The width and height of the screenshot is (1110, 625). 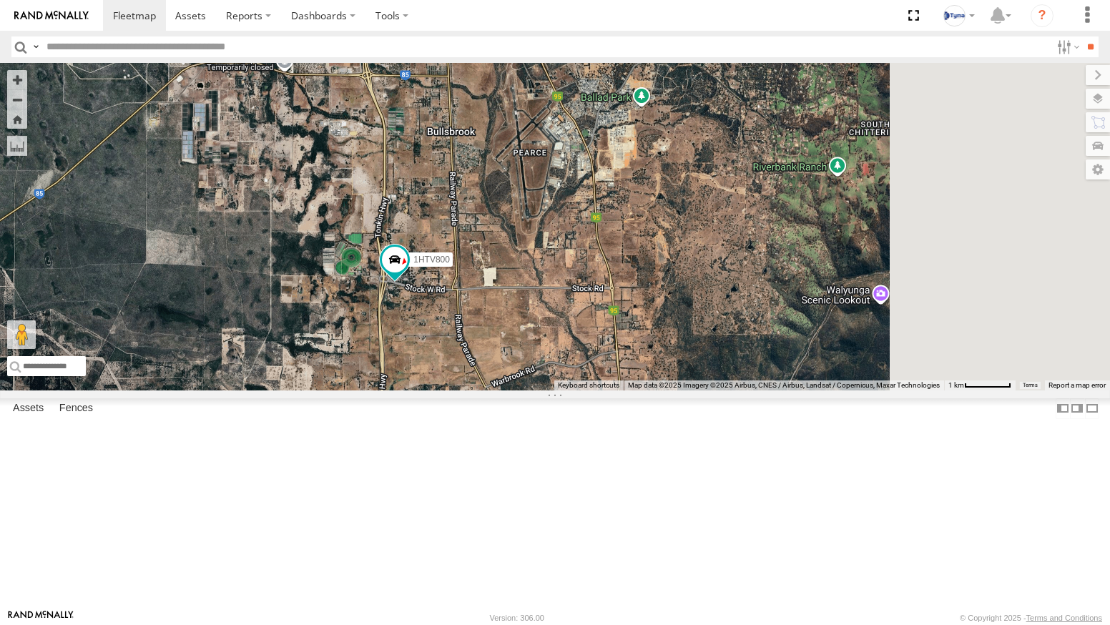 I want to click on span: 1HTV800, so click(x=431, y=260).